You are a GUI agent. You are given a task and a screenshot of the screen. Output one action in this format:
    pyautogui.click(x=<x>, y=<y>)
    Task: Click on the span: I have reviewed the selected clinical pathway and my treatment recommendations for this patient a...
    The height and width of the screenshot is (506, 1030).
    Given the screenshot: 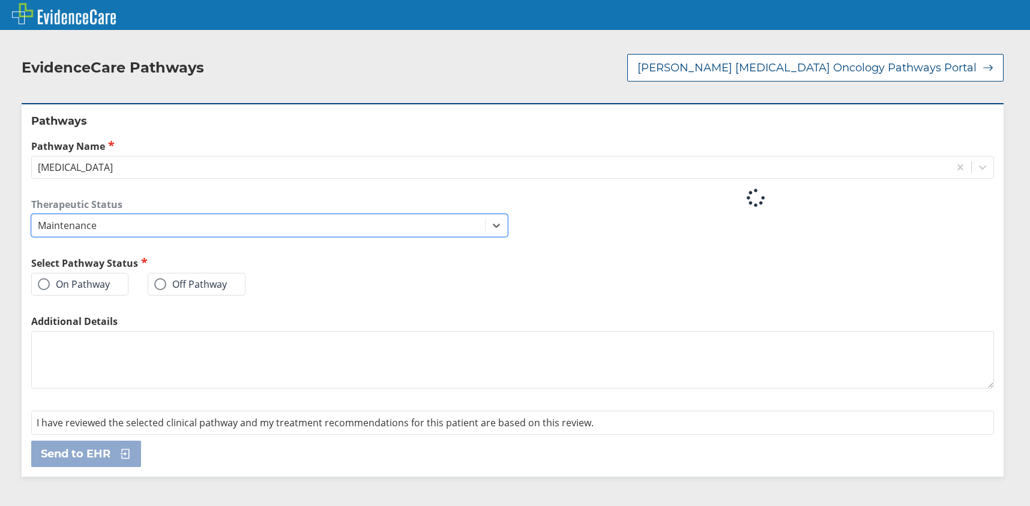 What is the action you would take?
    pyautogui.click(x=315, y=423)
    